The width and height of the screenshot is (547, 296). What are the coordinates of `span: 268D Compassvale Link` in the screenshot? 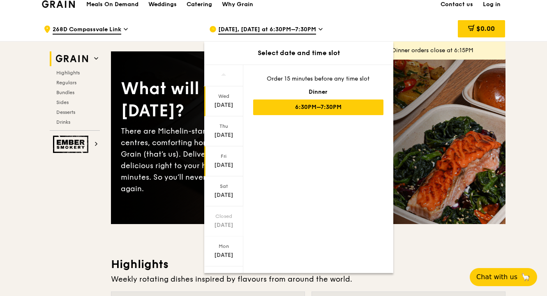 It's located at (87, 30).